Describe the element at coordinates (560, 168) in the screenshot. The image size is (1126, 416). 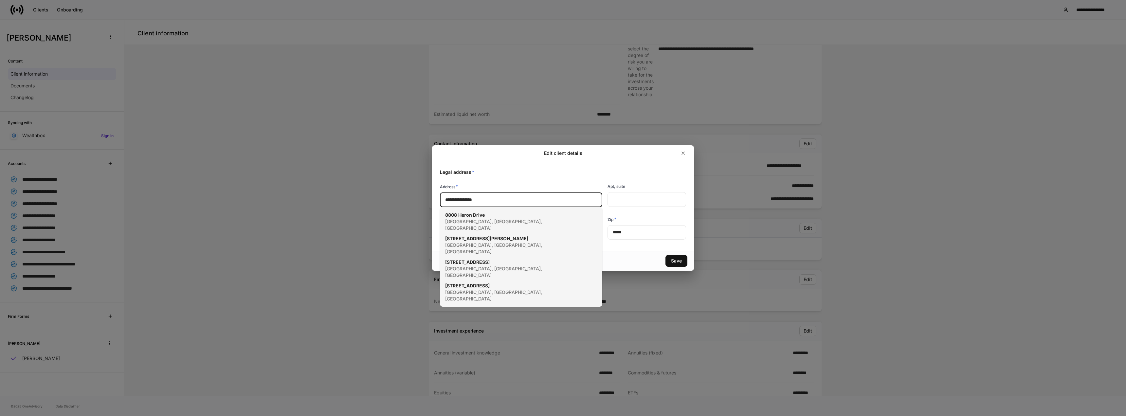
I see `div: Legal address` at that location.